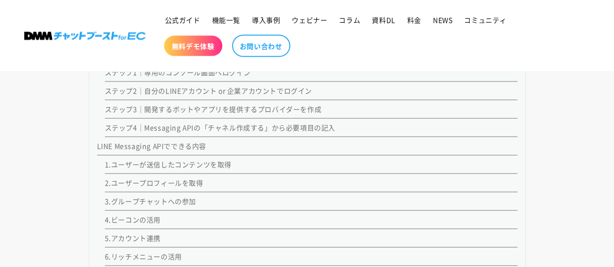 The width and height of the screenshot is (614, 267). What do you see at coordinates (154, 183) in the screenshot?
I see `a: 2.ユーザープロフィールを取得` at bounding box center [154, 183].